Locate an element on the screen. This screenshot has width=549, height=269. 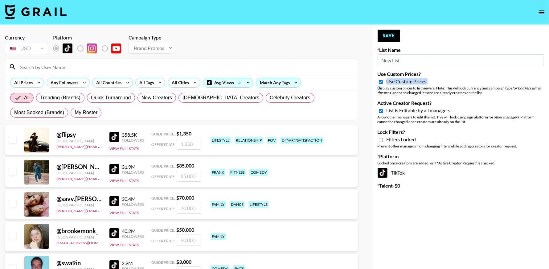
strong: $ 70,000 is located at coordinates (185, 197).